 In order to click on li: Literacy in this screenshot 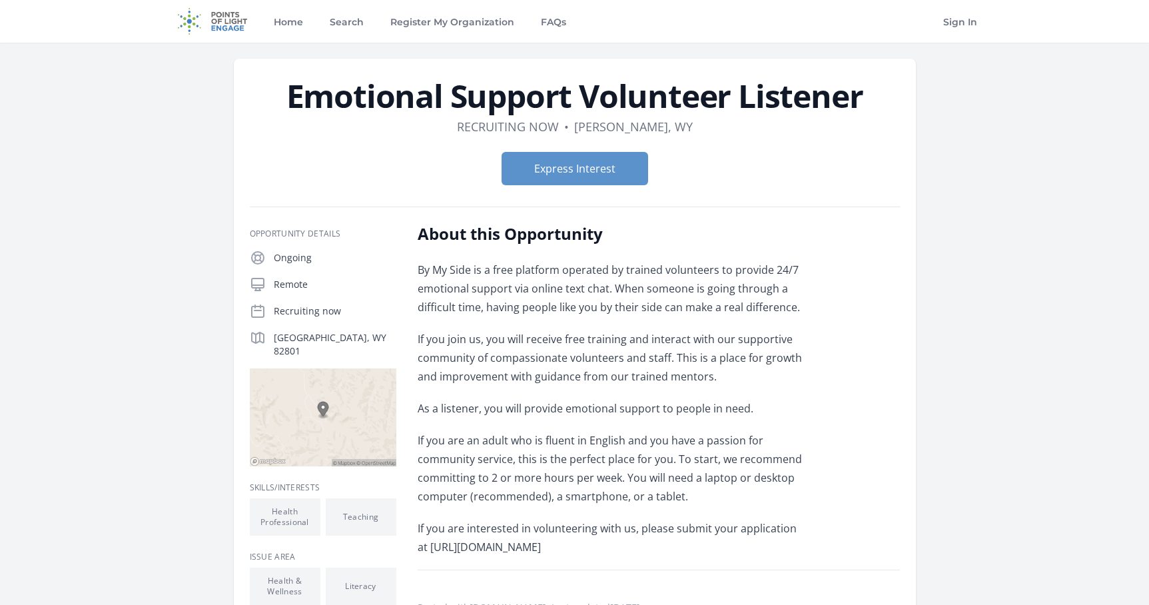, I will do `click(361, 586)`.